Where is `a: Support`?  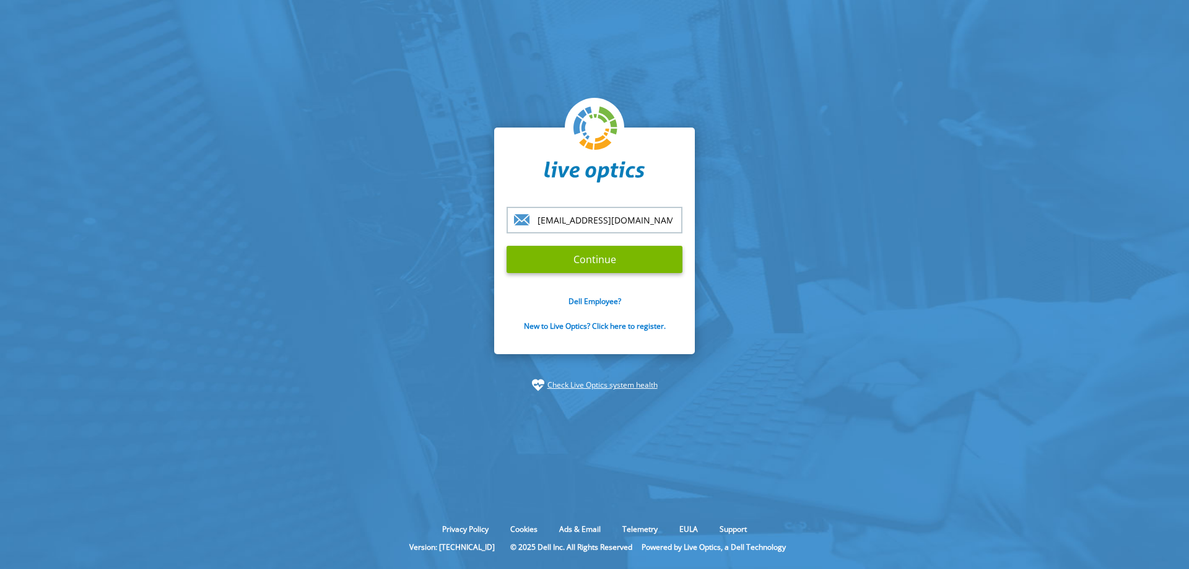 a: Support is located at coordinates (733, 529).